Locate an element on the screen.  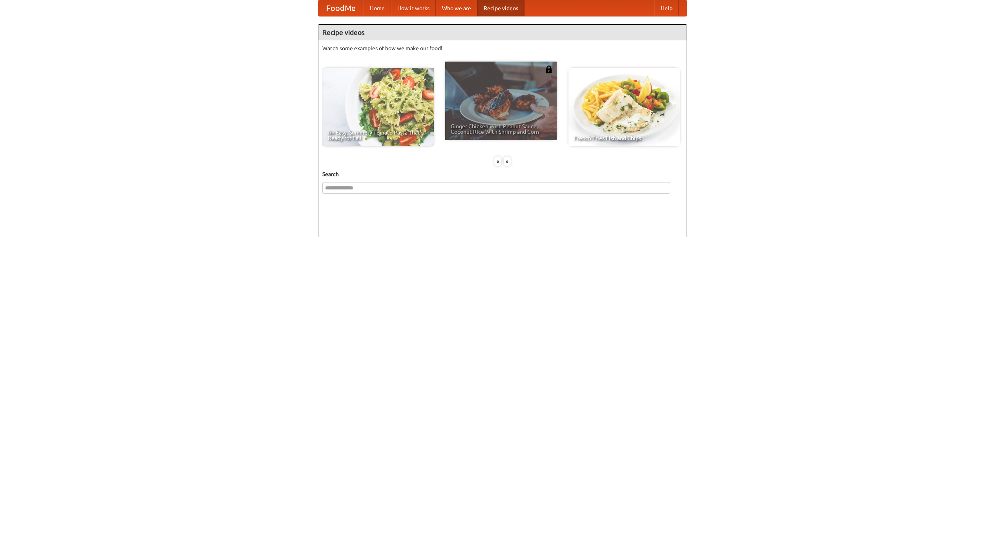
a: Help is located at coordinates (667, 8).